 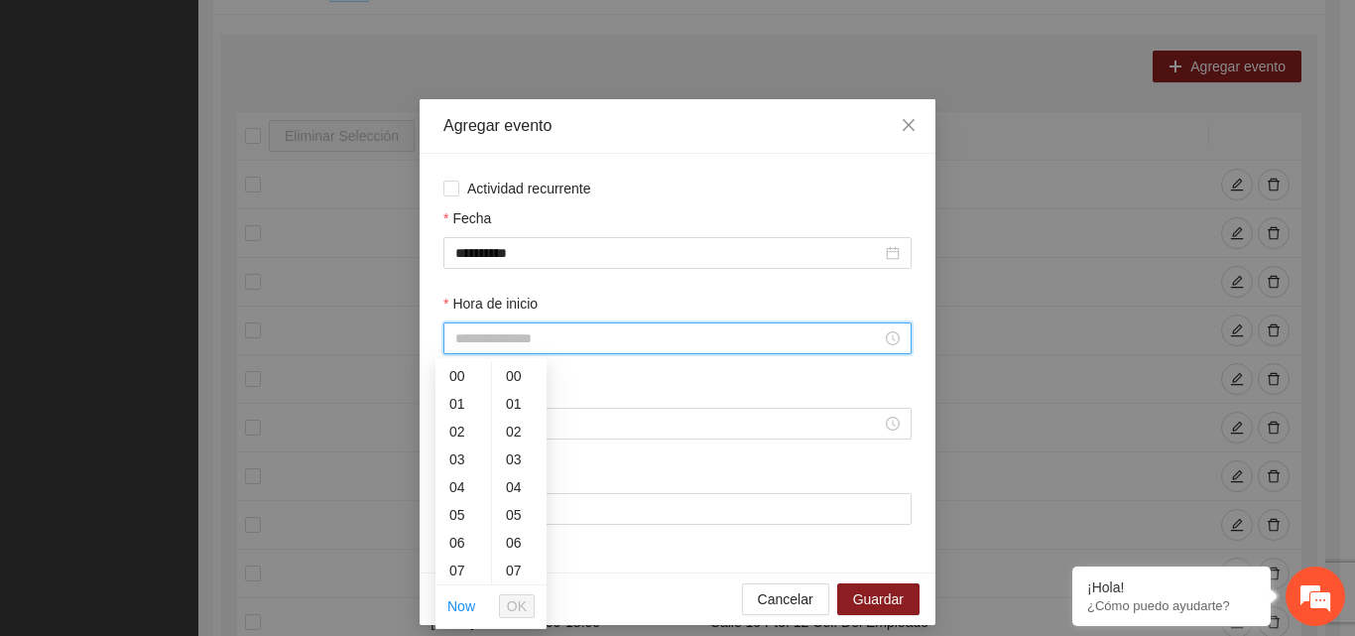 I want to click on a: Now, so click(x=461, y=606).